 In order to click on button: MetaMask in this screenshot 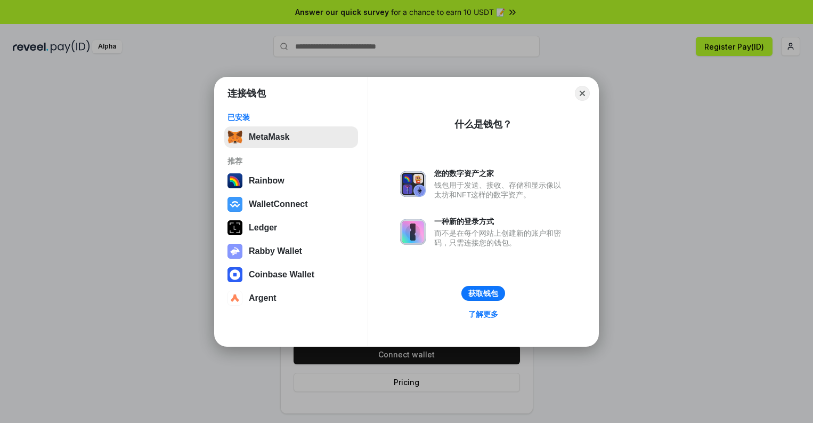, I will do `click(291, 137)`.